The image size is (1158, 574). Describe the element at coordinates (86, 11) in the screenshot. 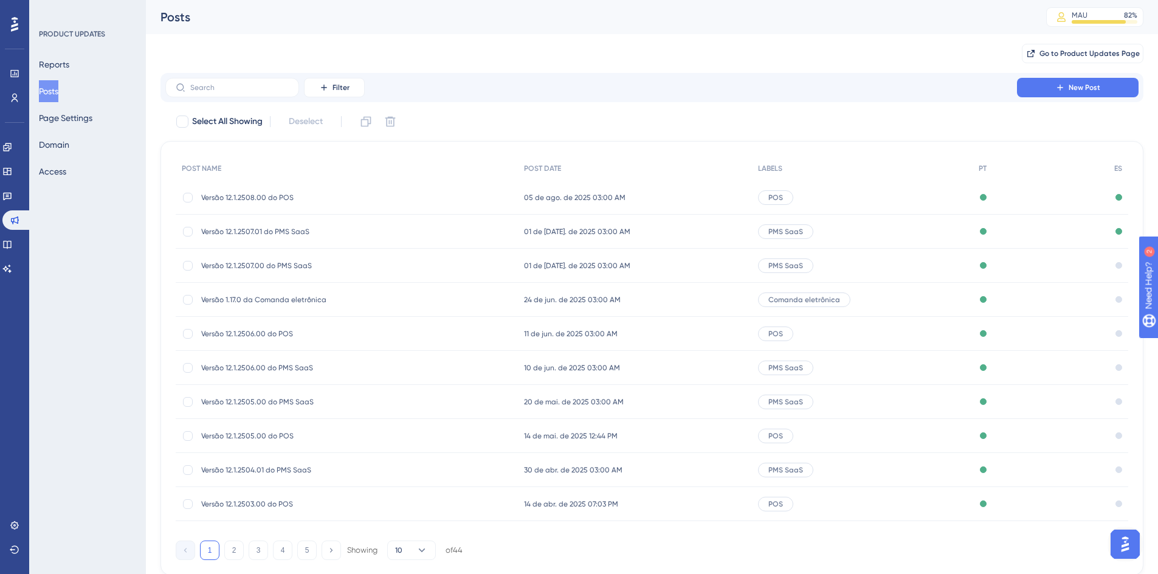

I see `div: 2` at that location.